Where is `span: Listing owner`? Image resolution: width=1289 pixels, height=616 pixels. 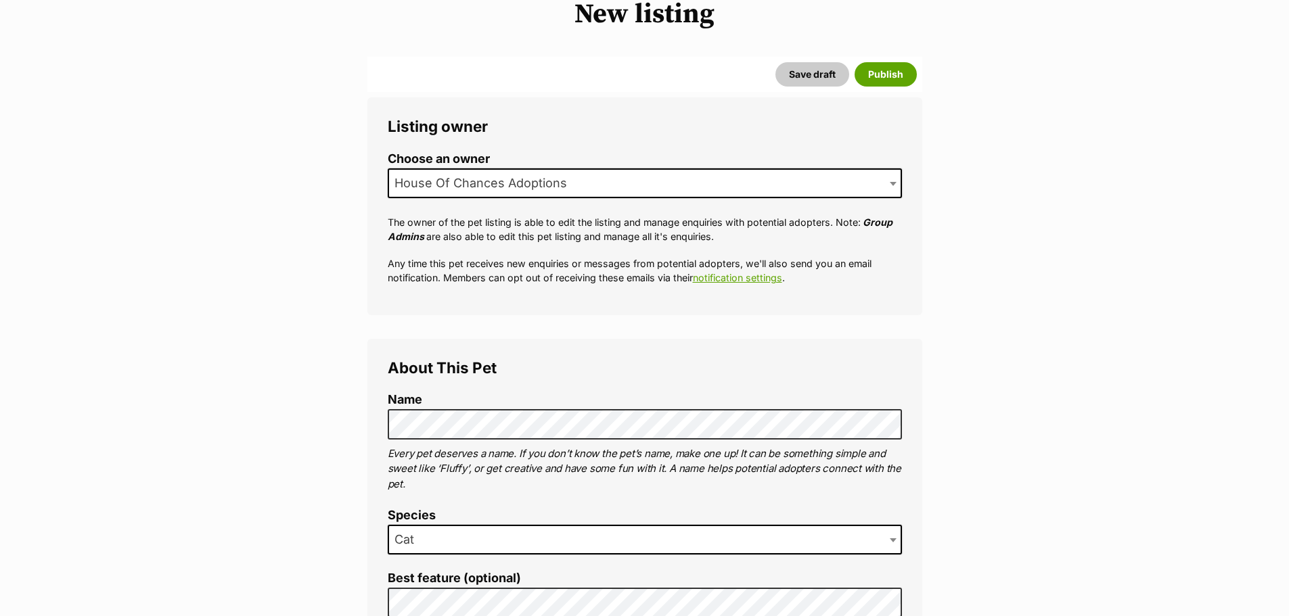
span: Listing owner is located at coordinates (438, 126).